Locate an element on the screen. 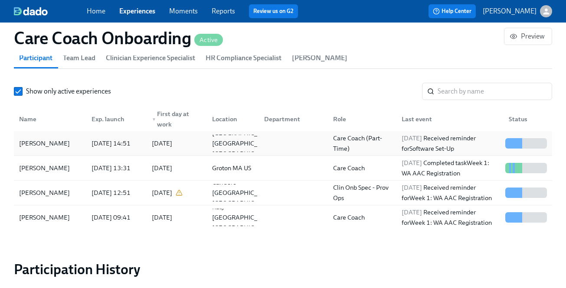  div: ▼First day at work is located at coordinates (175, 119).